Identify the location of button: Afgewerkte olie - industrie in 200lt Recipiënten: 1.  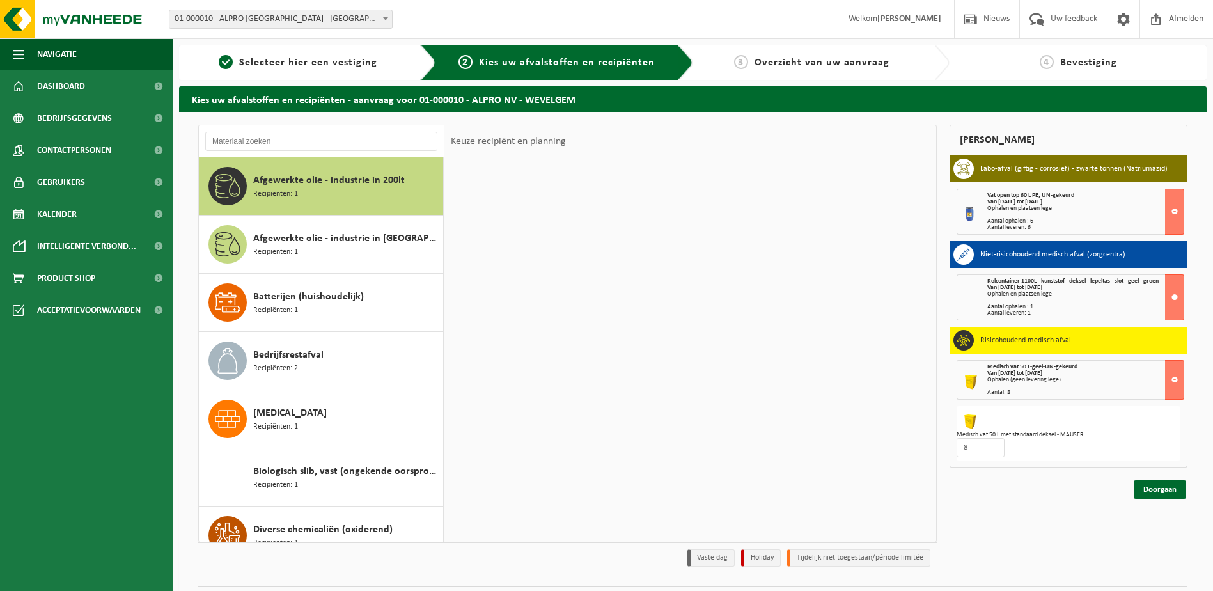
(321, 186).